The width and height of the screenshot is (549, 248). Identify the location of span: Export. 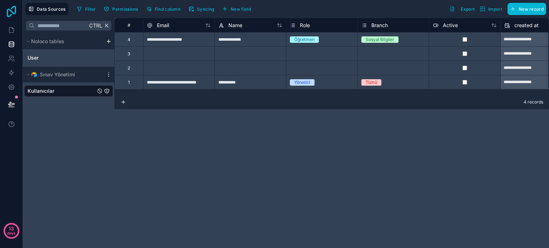
(467, 9).